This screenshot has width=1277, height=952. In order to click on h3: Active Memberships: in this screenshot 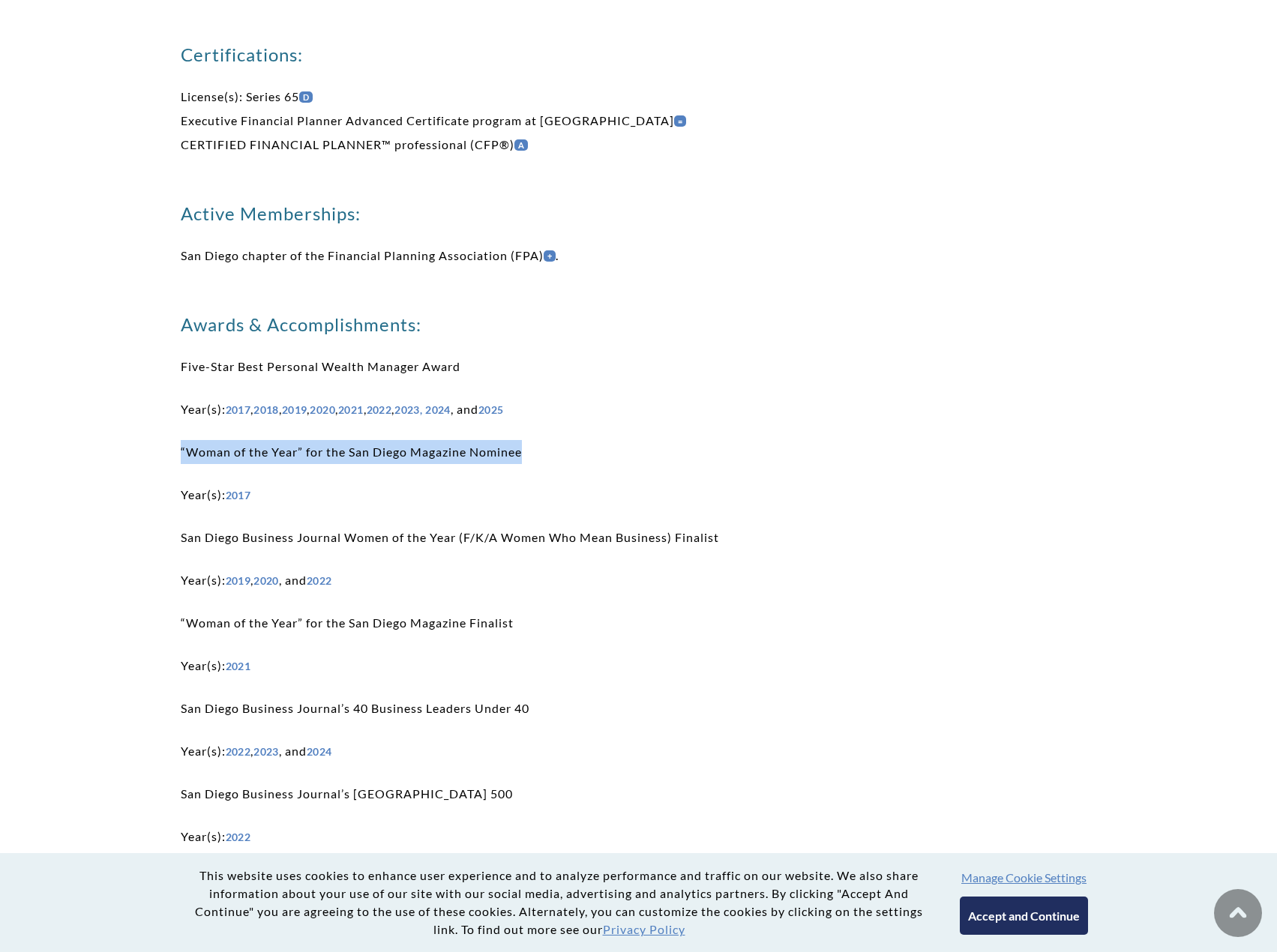, I will do `click(638, 214)`.